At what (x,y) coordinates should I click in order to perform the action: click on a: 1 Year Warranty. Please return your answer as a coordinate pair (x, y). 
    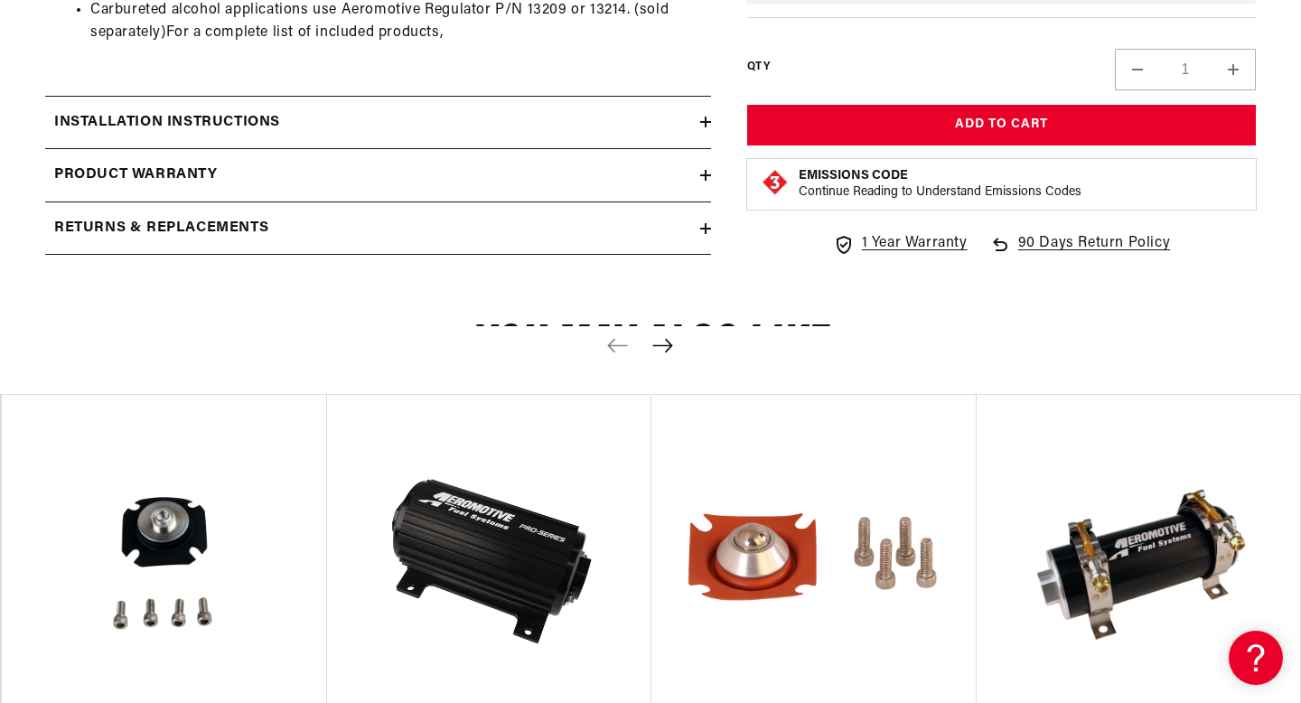
    Looking at the image, I should click on (900, 244).